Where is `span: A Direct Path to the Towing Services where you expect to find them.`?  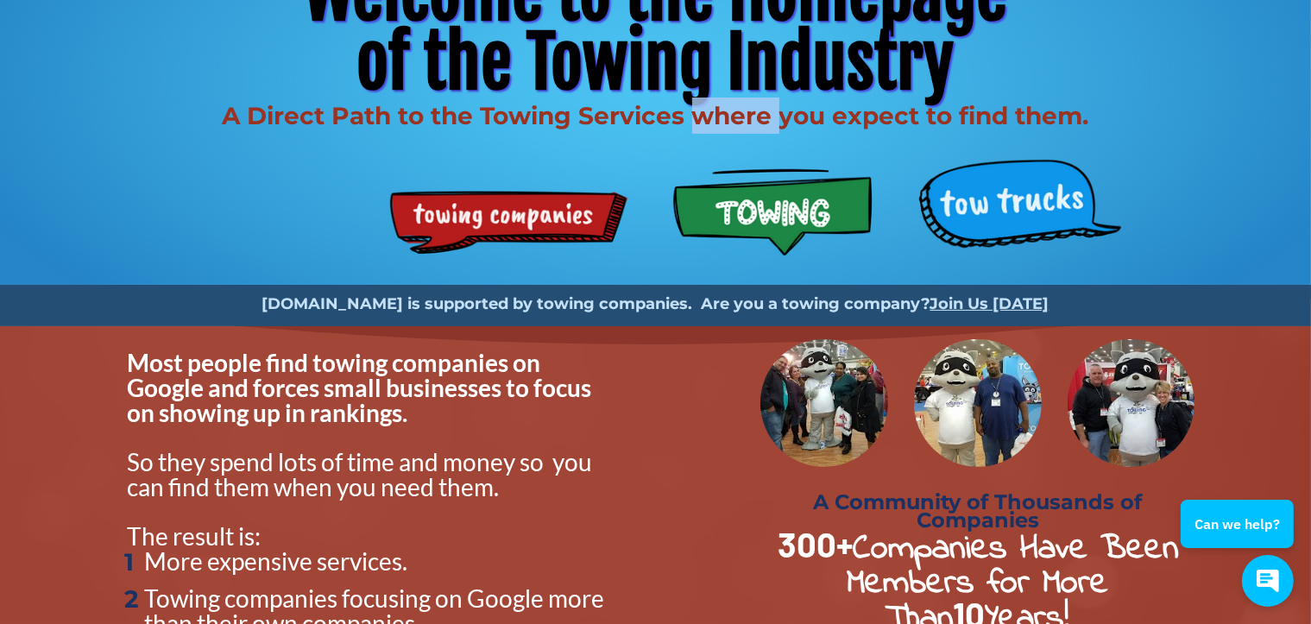
span: A Direct Path to the Towing Services where you expect to find them. is located at coordinates (656, 116).